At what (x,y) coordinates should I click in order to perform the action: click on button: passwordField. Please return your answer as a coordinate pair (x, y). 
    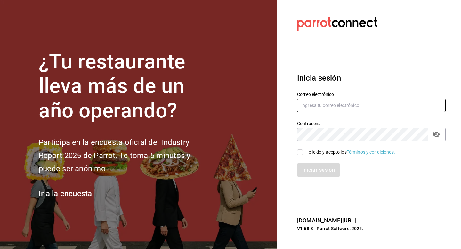
    Looking at the image, I should click on (436, 134).